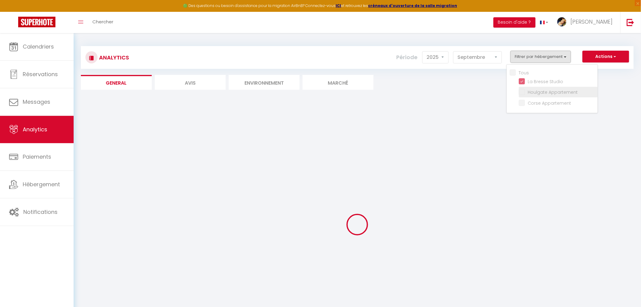  What do you see at coordinates (40, 74) in the screenshot?
I see `span: Réservations` at bounding box center [40, 74].